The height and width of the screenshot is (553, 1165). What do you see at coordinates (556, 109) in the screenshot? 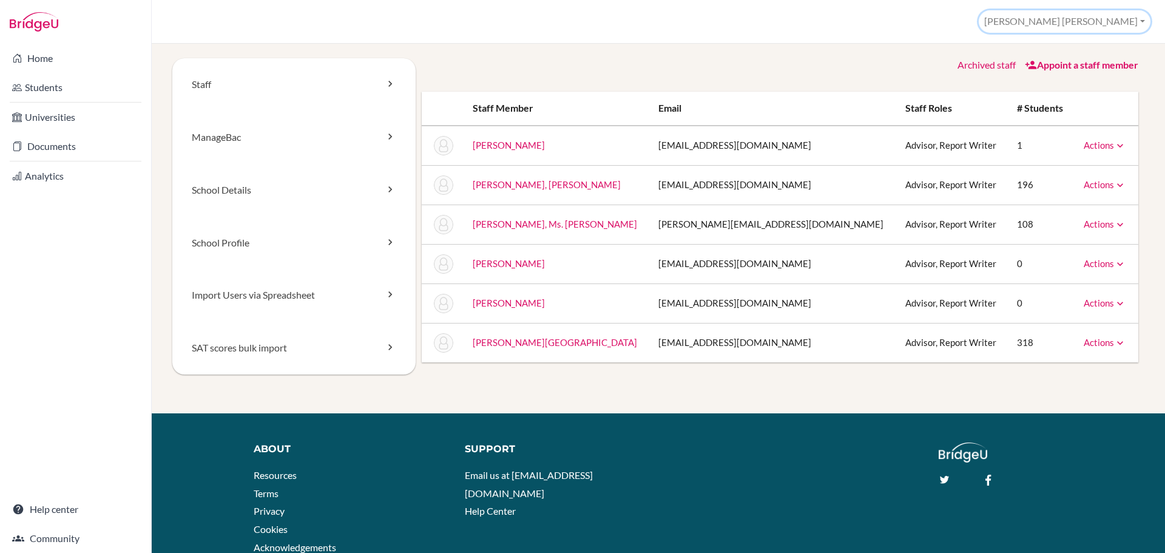
I see `th: Staff member` at bounding box center [556, 109].